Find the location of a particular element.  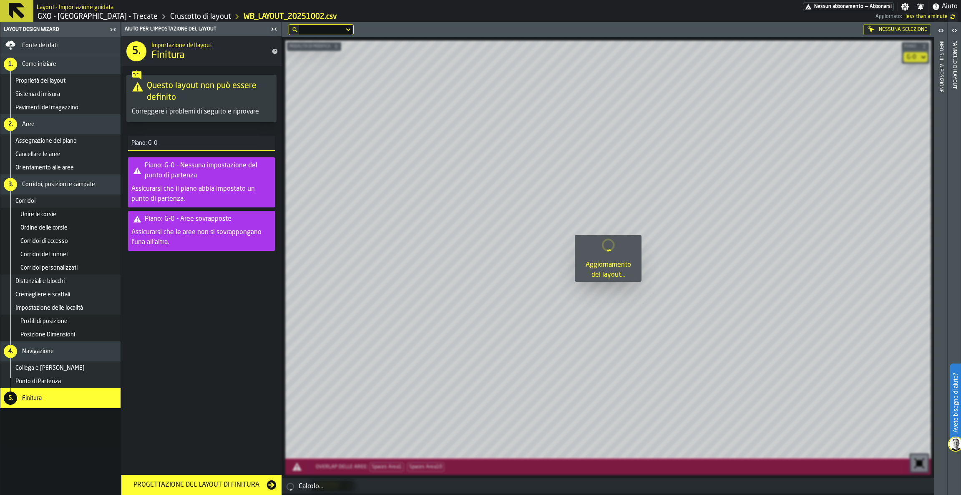

div: Abbonamento al menu is located at coordinates (848, 7).